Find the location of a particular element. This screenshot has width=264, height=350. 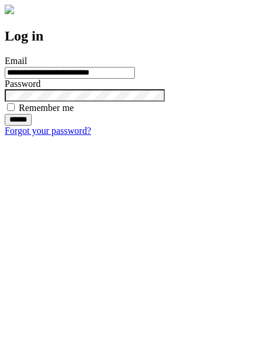

label: Remember me is located at coordinates (46, 107).